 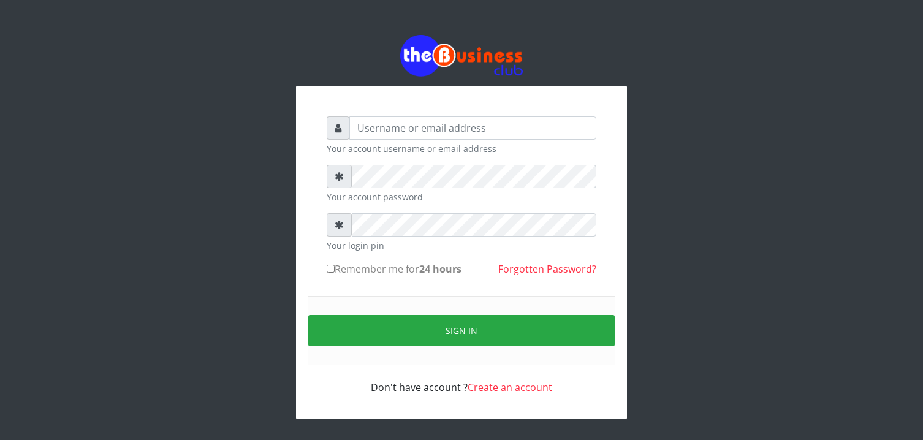 I want to click on small: Your account password, so click(x=461, y=197).